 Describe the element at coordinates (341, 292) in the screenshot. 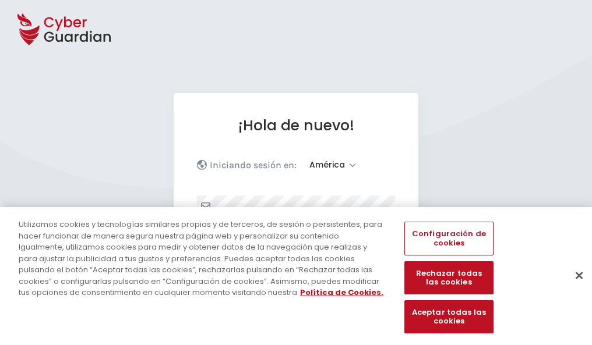

I see `a: Más información sobre su privacidad, se abre en una nueva pestaña` at that location.